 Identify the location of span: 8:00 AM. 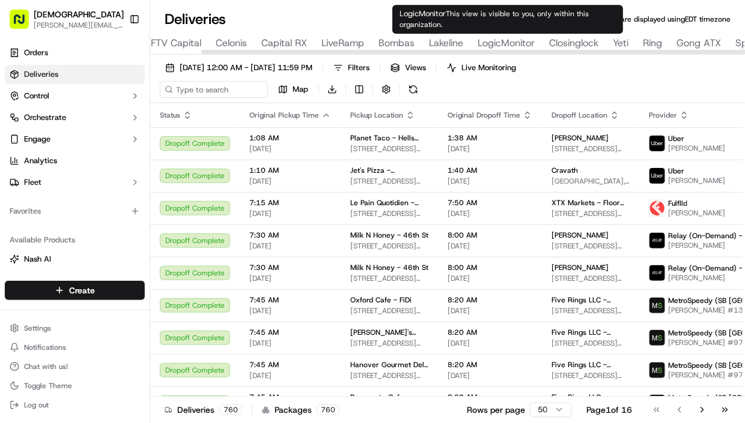
(489, 268).